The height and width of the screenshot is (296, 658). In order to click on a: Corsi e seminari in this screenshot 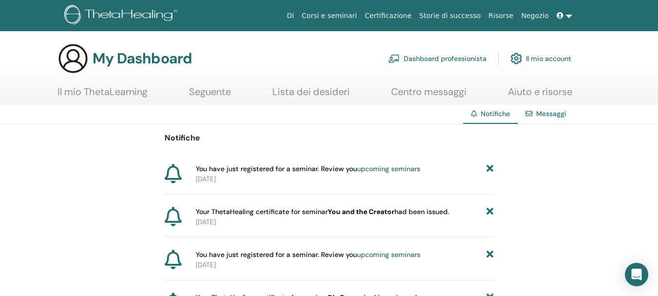, I will do `click(329, 16)`.